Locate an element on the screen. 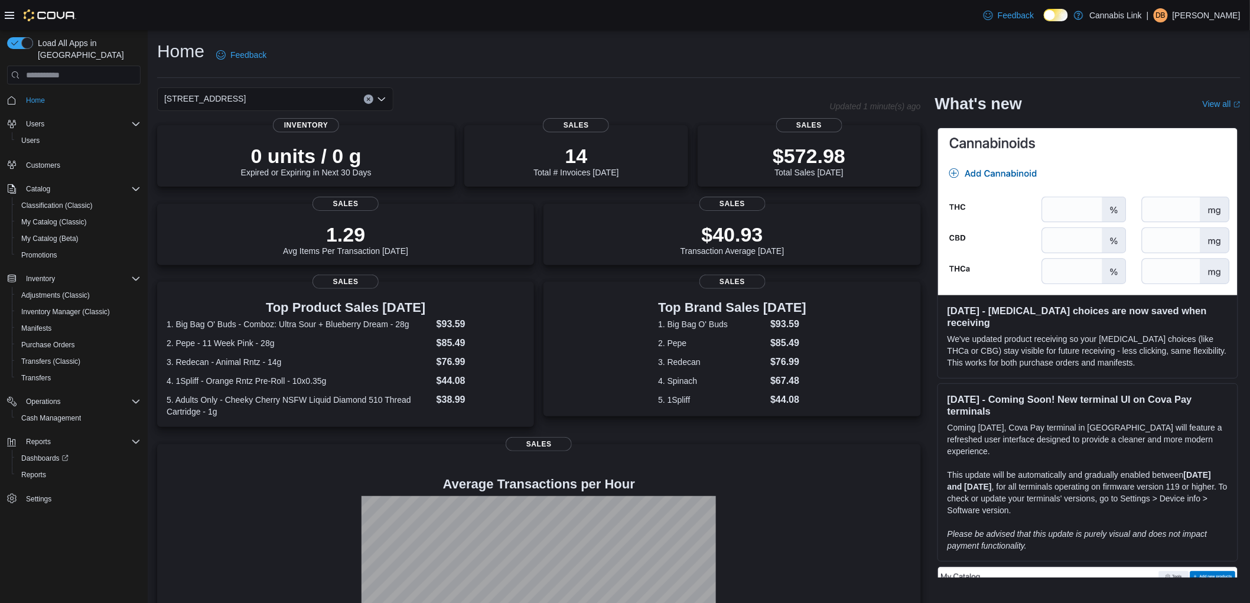 The image size is (1250, 603). button: Open list of options is located at coordinates (382, 99).